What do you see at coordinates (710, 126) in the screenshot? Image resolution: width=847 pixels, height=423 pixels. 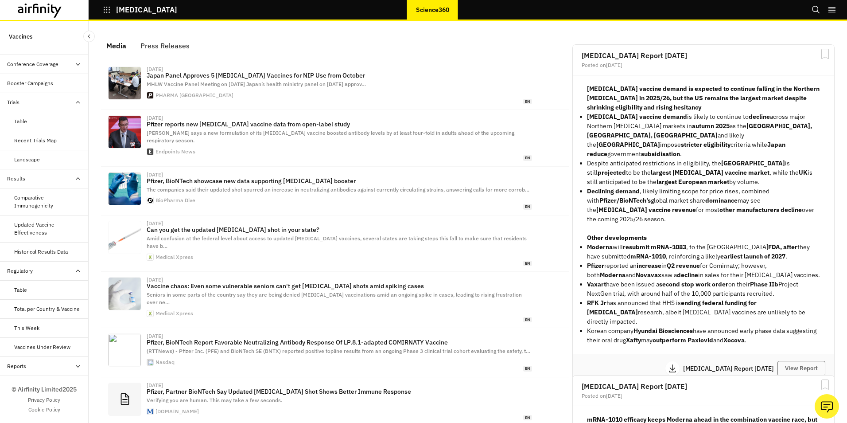 I see `strong: autumn 2025` at bounding box center [710, 126].